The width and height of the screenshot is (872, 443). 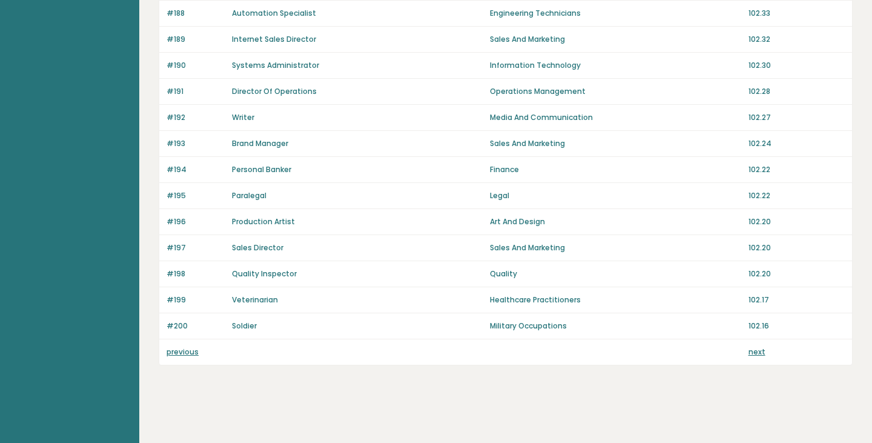 What do you see at coordinates (796, 13) in the screenshot?
I see `p: 102.33` at bounding box center [796, 13].